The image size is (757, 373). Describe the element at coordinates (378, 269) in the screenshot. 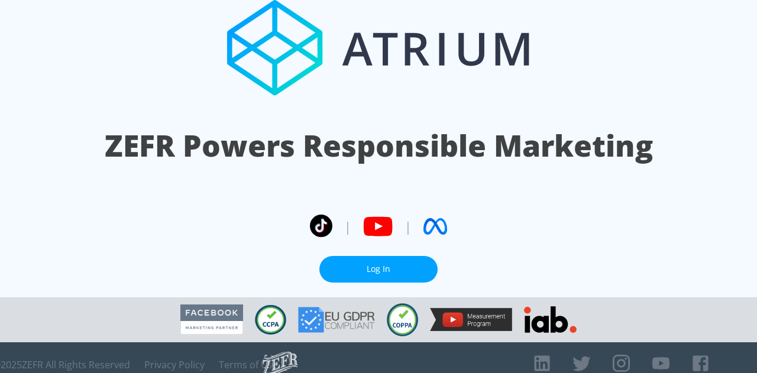

I see `a: Log In` at that location.